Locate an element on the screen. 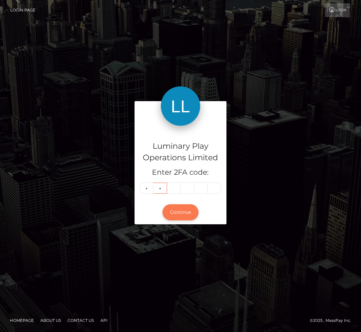 This screenshot has height=332, width=361. a: Login is located at coordinates (338, 10).